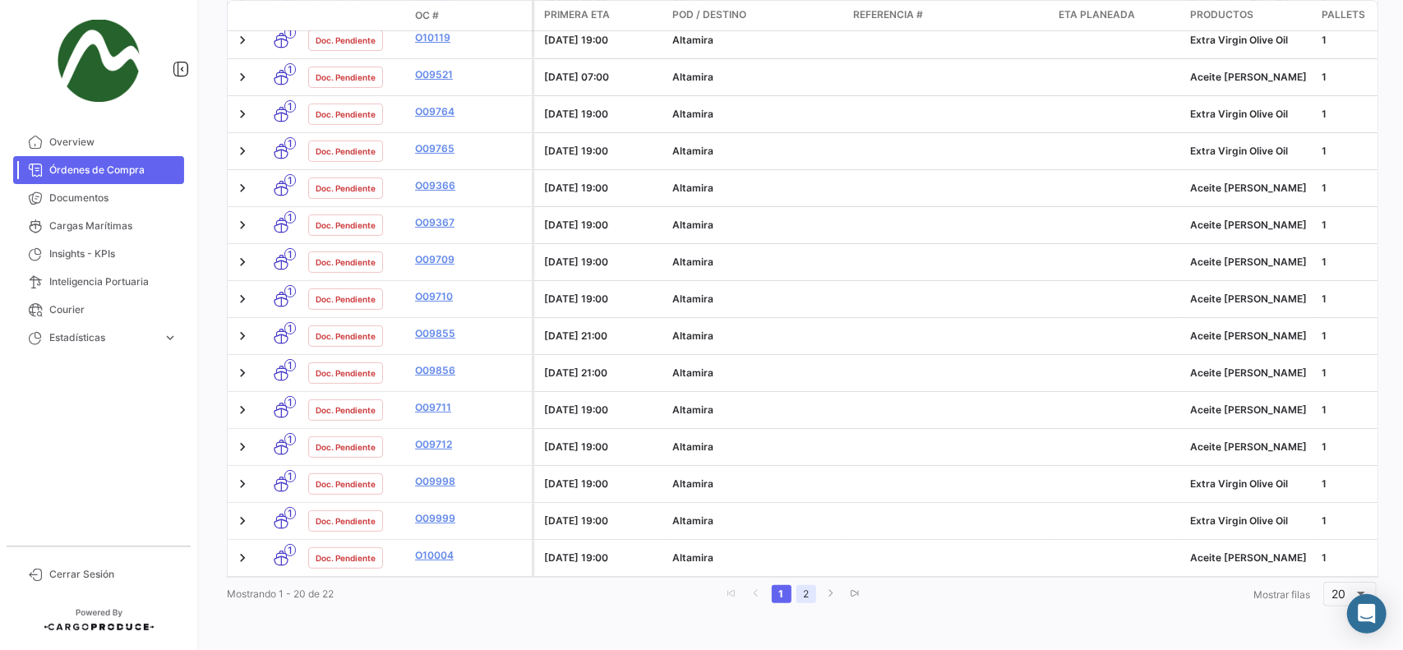 The width and height of the screenshot is (1403, 650). Describe the element at coordinates (757, 594) in the screenshot. I see `a: go to previous page` at that location.